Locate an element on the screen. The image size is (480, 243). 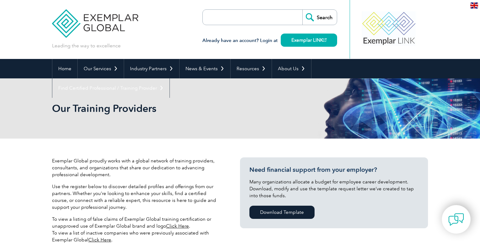
p: Leading the way to excellence is located at coordinates (86, 46).